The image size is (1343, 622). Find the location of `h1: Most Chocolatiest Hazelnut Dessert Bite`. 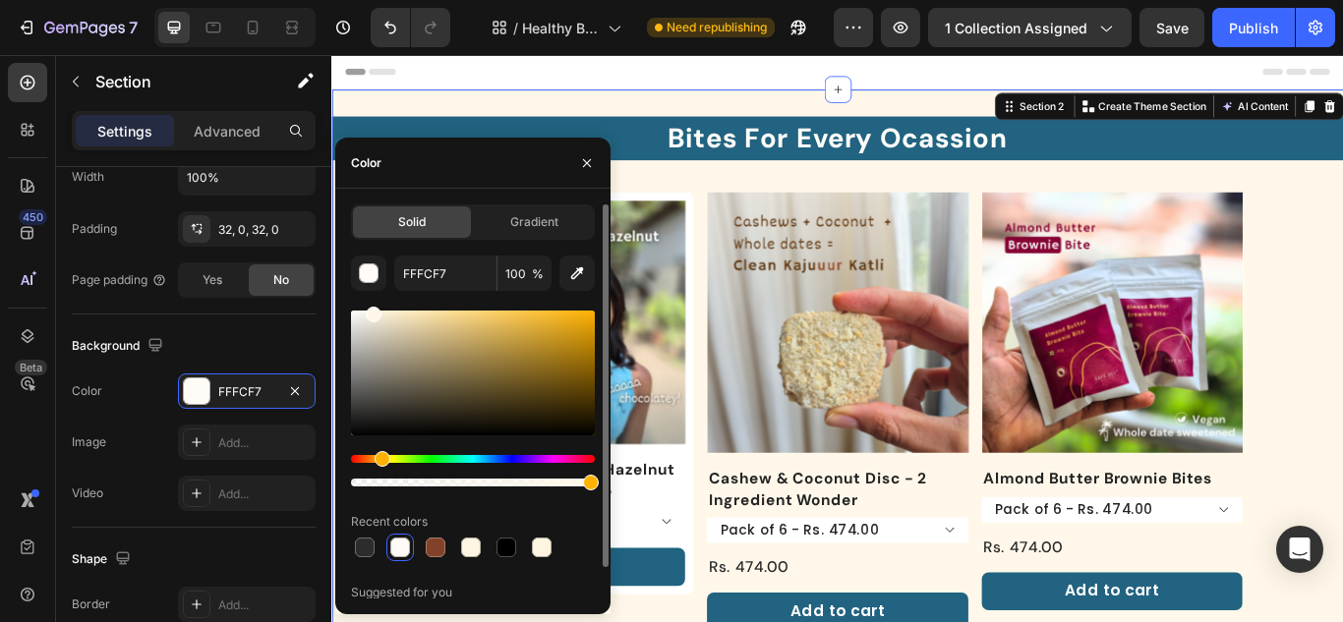

h1: Most Chocolatiest Hazelnut Dessert Bite is located at coordinates (269, 496).